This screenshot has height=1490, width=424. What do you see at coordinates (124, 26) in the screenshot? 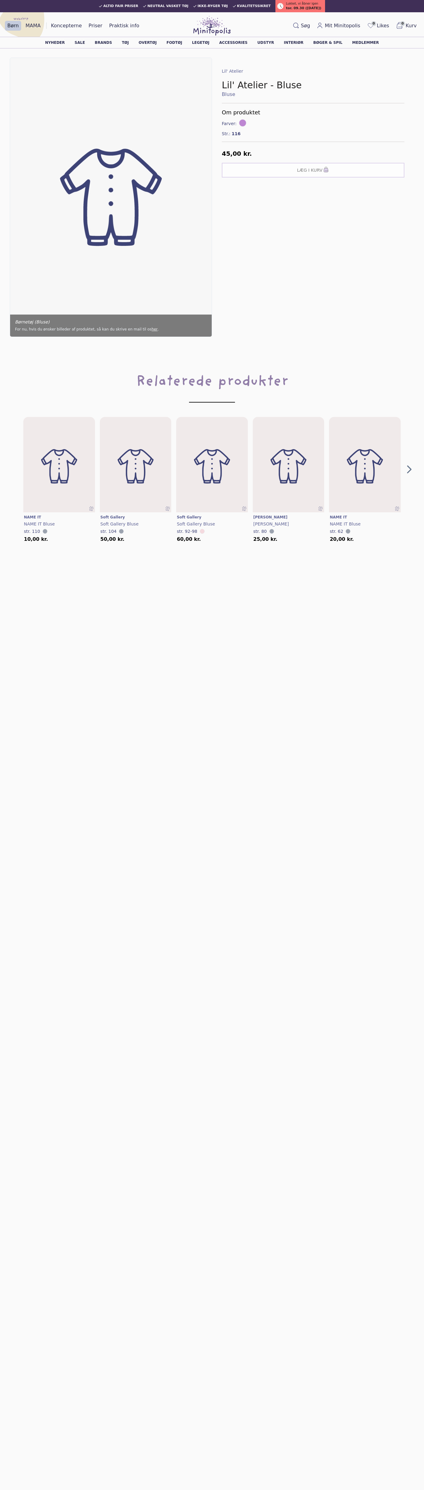
I see `a: Praktisk info` at bounding box center [124, 26].